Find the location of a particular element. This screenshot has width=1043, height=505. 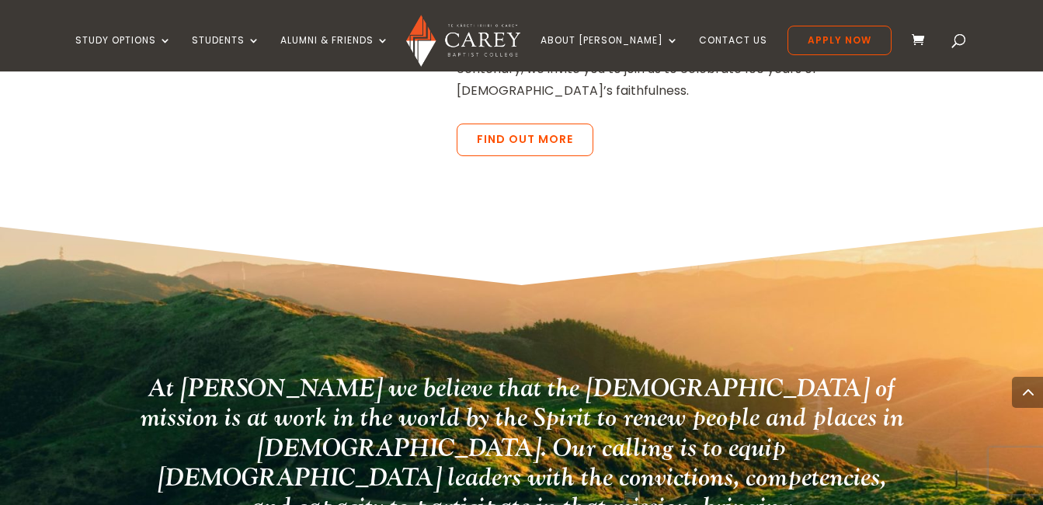

a: Students is located at coordinates (226, 53).